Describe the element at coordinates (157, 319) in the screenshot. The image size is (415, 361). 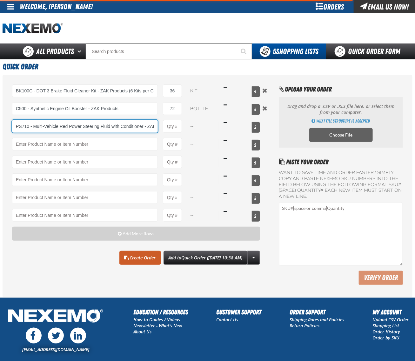
I see `a: How to Guides / Videos` at that location.